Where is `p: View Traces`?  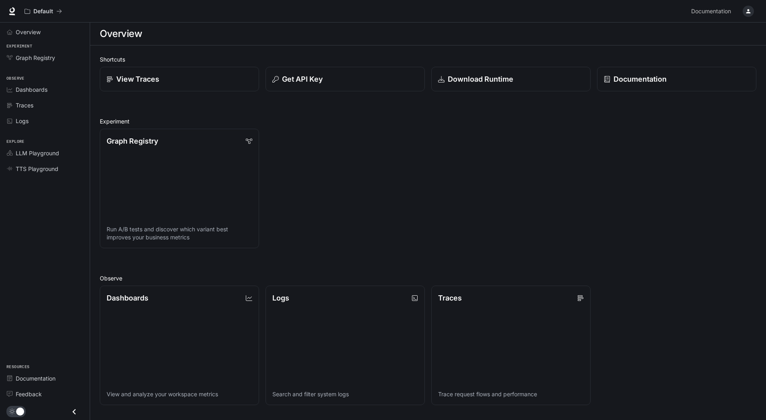 p: View Traces is located at coordinates (138, 79).